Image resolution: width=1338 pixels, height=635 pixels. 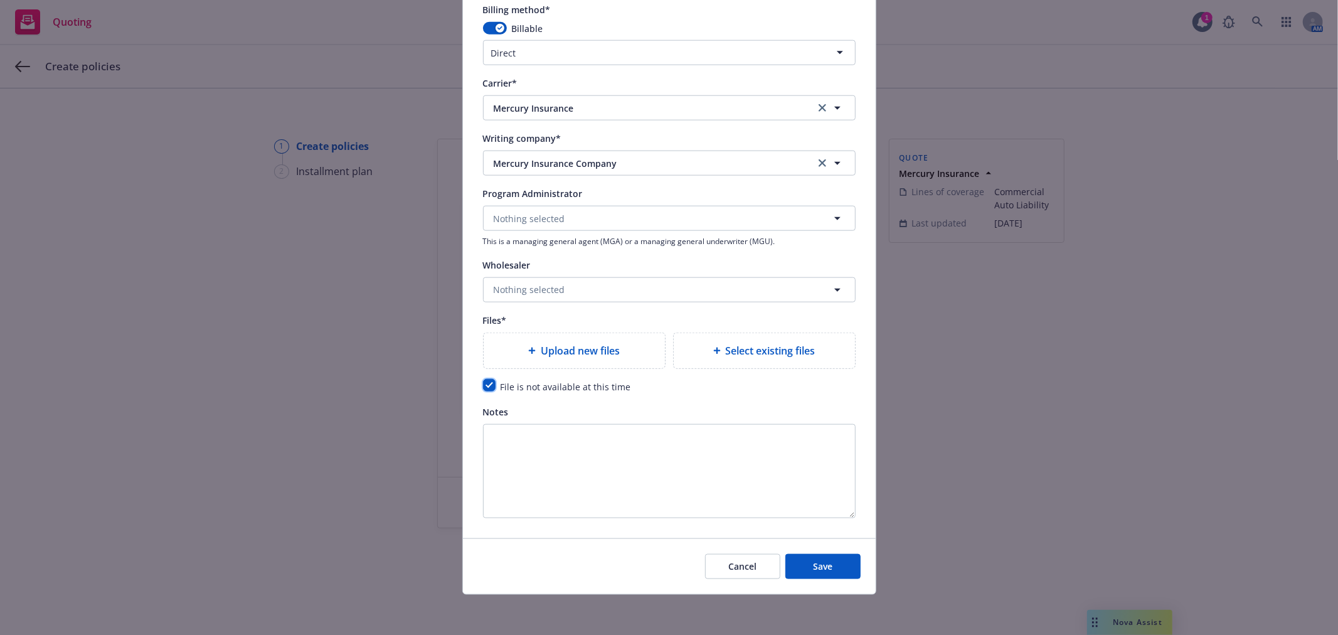 What do you see at coordinates (645, 163) in the screenshot?
I see `span: Mercury Insurance Company` at bounding box center [645, 163].